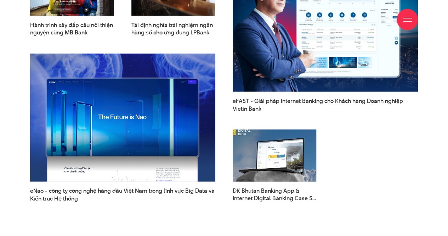 The width and height of the screenshot is (448, 236). What do you see at coordinates (123, 194) in the screenshot?
I see `span: eNao - công ty công nghệ hàng đầu Việt Nam trong lĩnh vực Big Data và` at bounding box center [123, 194].